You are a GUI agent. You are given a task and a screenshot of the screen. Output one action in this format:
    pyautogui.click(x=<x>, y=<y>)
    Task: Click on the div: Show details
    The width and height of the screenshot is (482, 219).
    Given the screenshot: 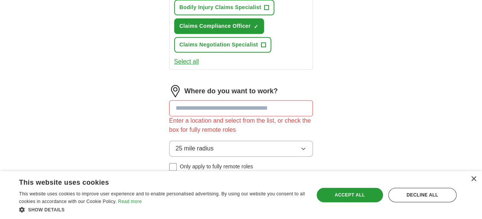 What is the action you would take?
    pyautogui.click(x=162, y=209)
    